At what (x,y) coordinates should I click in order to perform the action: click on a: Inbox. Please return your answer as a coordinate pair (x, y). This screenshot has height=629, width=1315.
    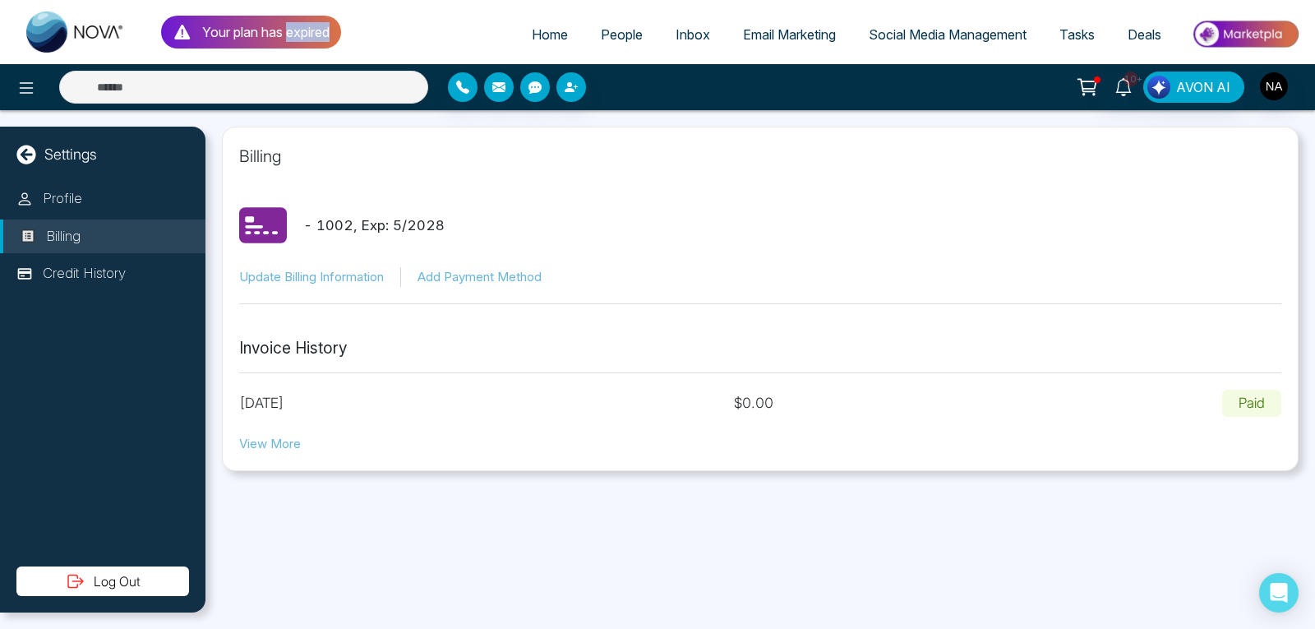
    Looking at the image, I should click on (693, 35).